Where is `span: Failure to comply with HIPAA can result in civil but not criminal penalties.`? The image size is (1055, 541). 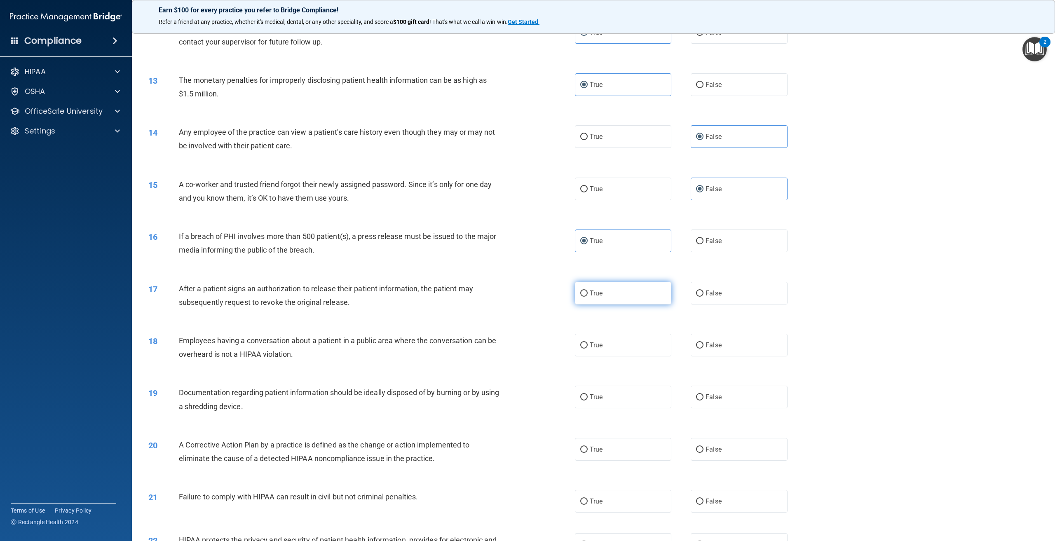 span: Failure to comply with HIPAA can result in civil but not criminal penalties. is located at coordinates (298, 497).